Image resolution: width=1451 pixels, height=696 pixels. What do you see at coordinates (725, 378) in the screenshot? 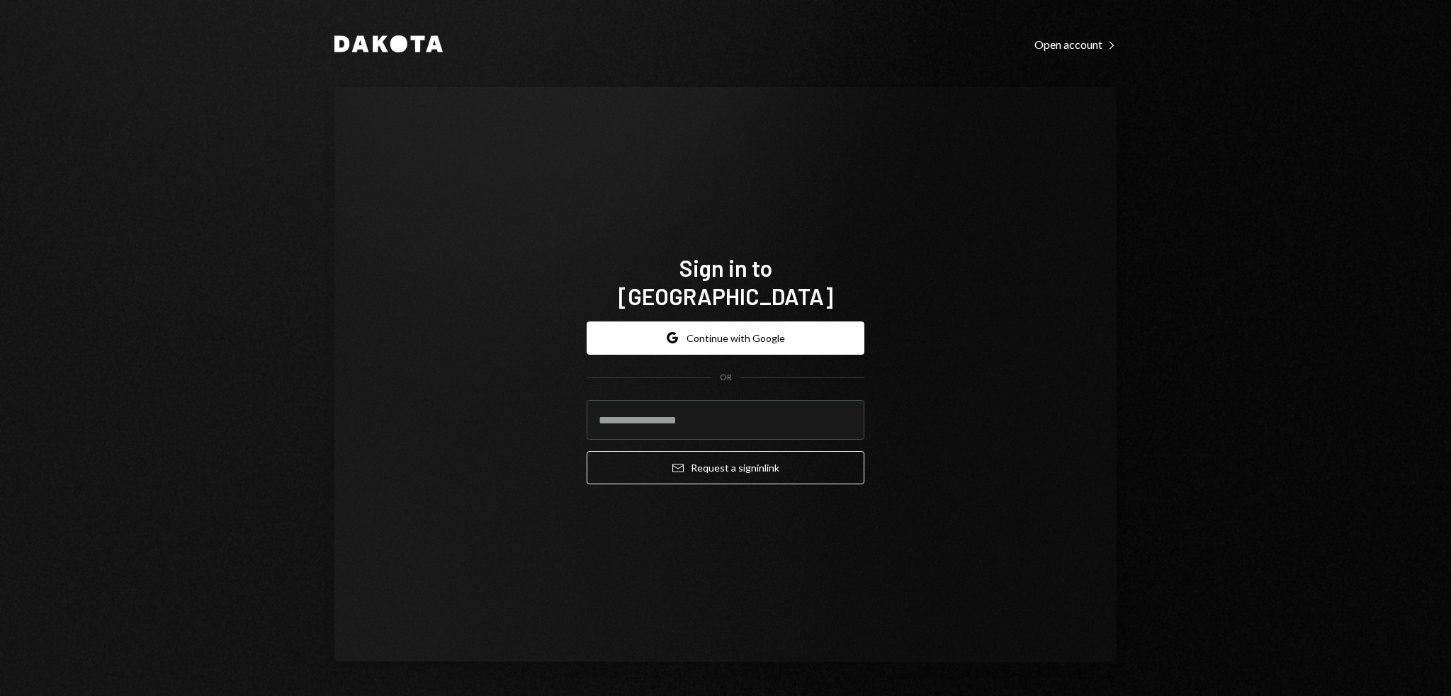
I see `div: OR` at bounding box center [725, 378].